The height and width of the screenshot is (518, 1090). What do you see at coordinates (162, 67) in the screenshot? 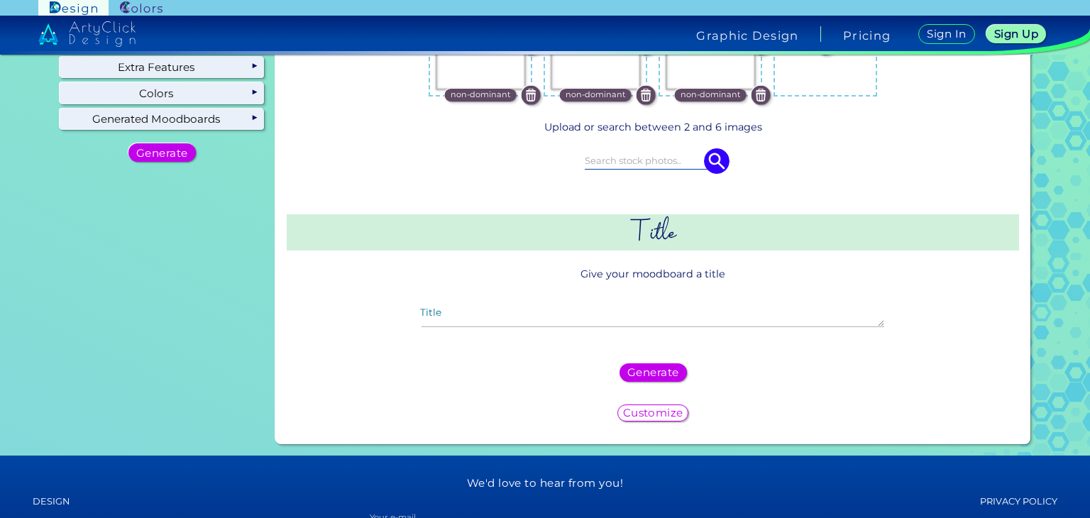
I see `div: Extra Features` at bounding box center [162, 67].